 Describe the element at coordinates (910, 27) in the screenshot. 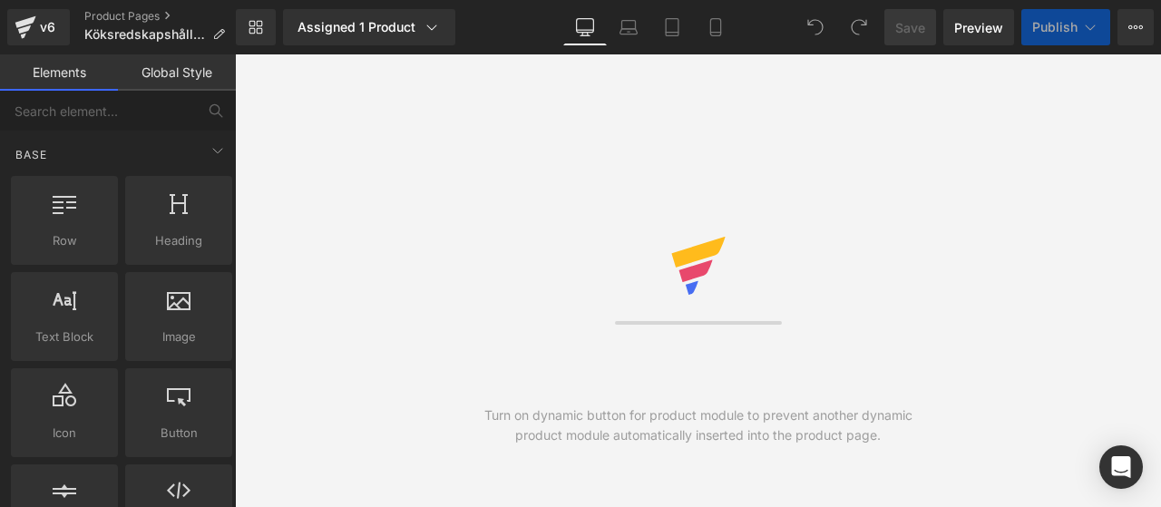

I see `span: Save` at that location.